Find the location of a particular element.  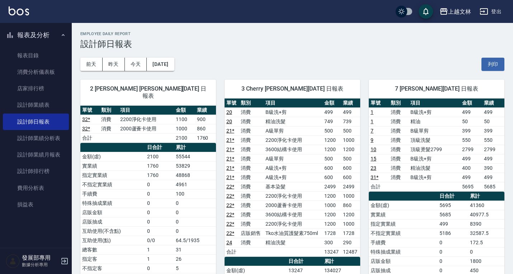

td: 0/0 is located at coordinates (160, 241).